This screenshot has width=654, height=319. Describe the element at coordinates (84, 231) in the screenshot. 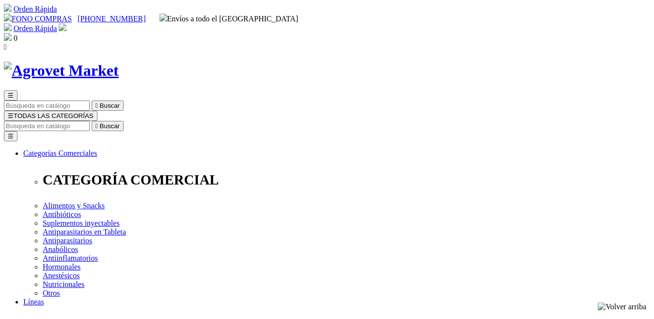

I see `span: Antiparasitarios en Tableta` at that location.